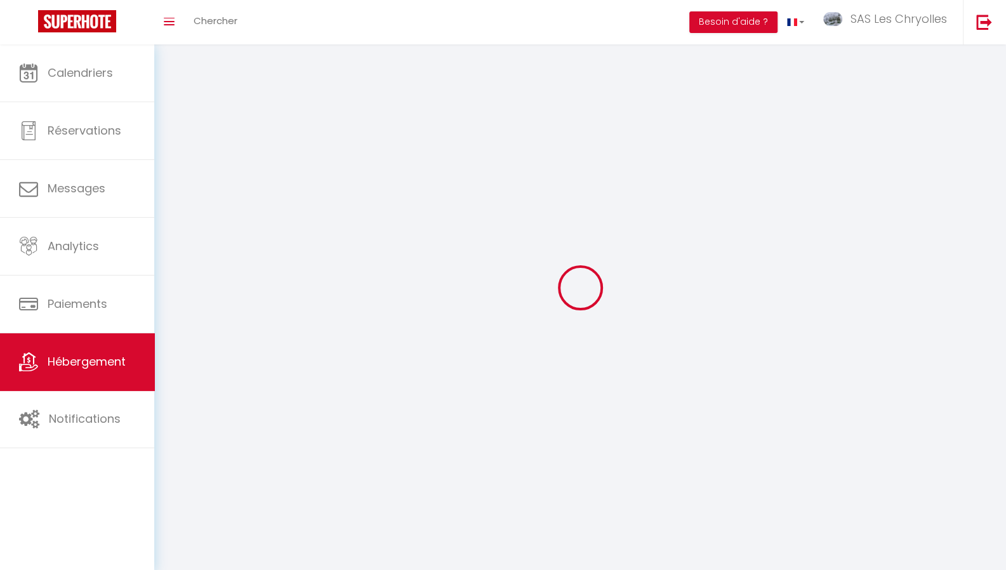 The height and width of the screenshot is (570, 1006). What do you see at coordinates (77, 303) in the screenshot?
I see `span: Paiements` at bounding box center [77, 303].